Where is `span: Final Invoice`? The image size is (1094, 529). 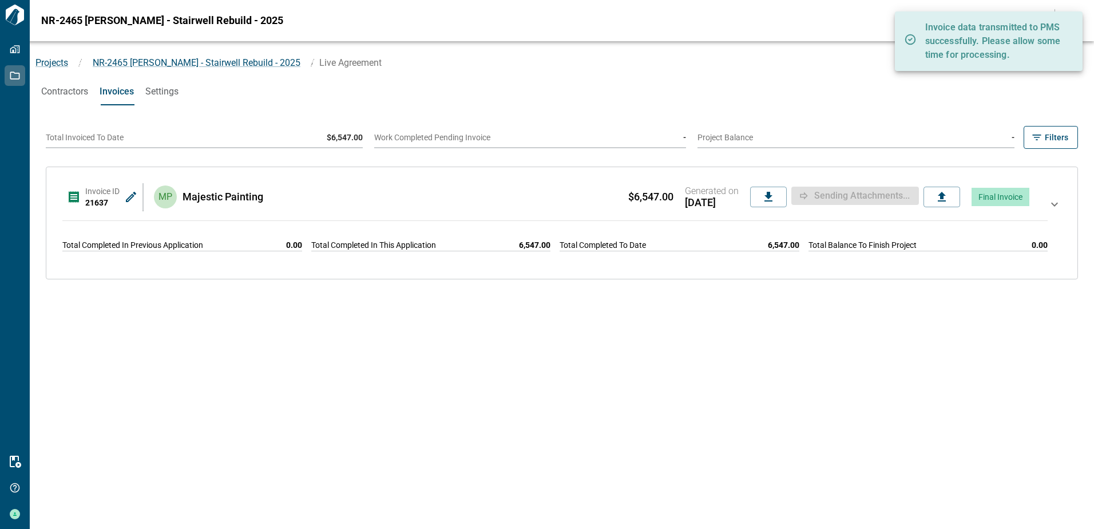
span: Final Invoice is located at coordinates (1000, 197).